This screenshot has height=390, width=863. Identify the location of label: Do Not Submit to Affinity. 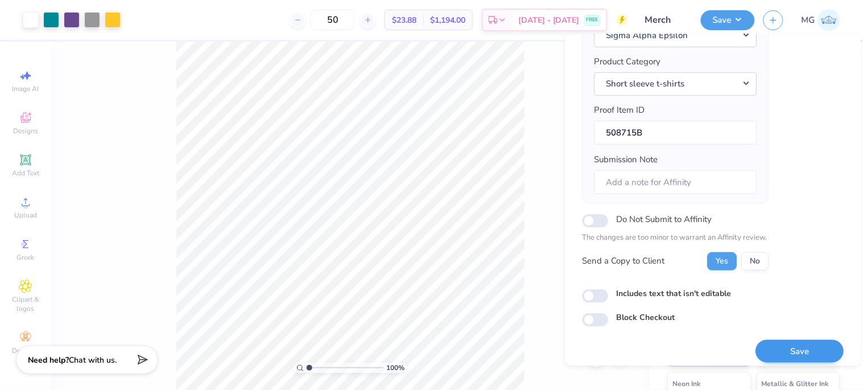
(664, 219).